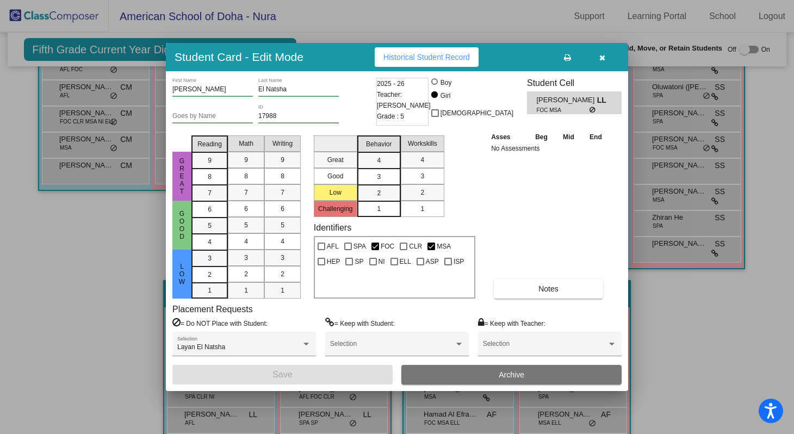 This screenshot has width=794, height=434. Describe the element at coordinates (182, 225) in the screenshot. I see `span: Good` at that location.